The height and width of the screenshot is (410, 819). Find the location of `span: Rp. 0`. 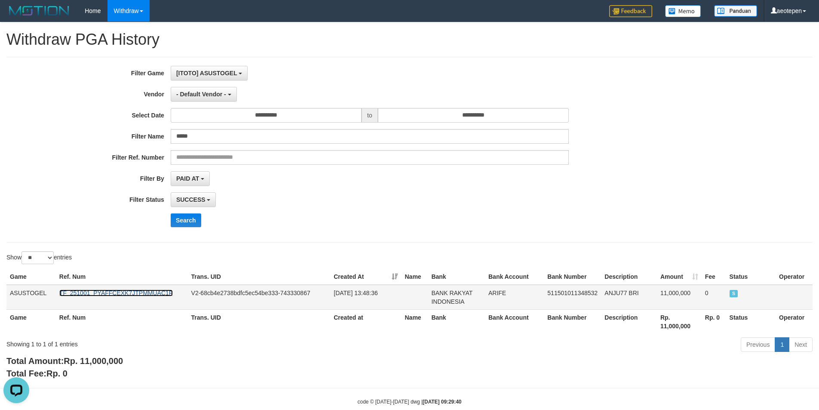

span: Rp. 0 is located at coordinates (57, 373).